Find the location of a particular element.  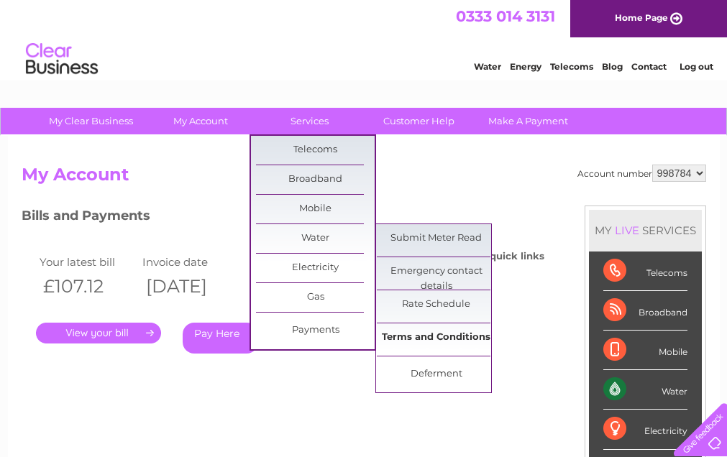

td: Your latest bill is located at coordinates (88, 262).